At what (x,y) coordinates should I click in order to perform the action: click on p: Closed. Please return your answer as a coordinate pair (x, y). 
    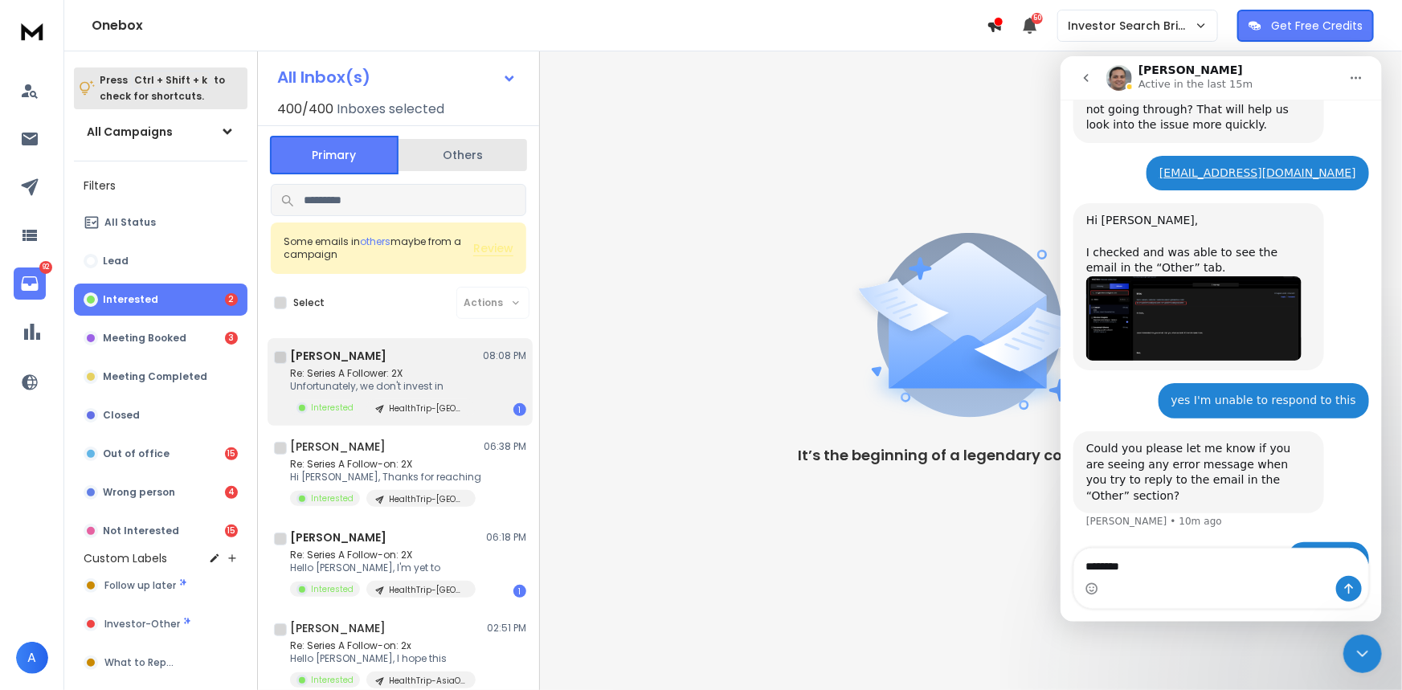
    Looking at the image, I should click on (121, 415).